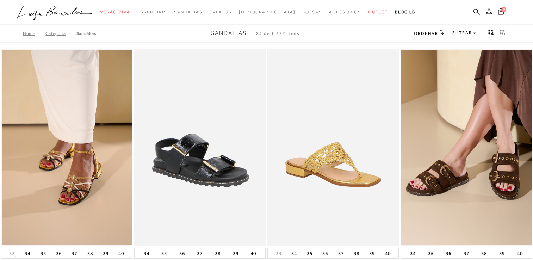 The image size is (533, 260). Describe the element at coordinates (67, 148) in the screenshot. I see `a: SANDÁLIA RASTEIRA EM COURO DOURADO COM TIRAS MULTICOR SANDÁLIA RASTEIRA EM COURO DOURADO COM TIRA...` at that location.